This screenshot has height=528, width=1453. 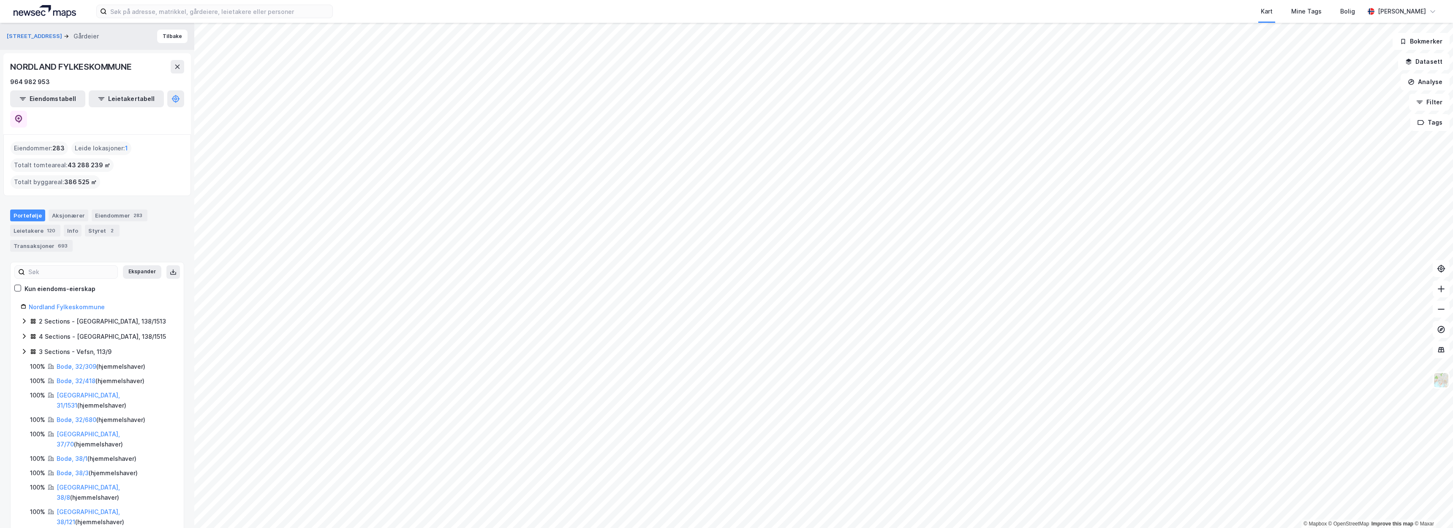 I want to click on div: Styret, so click(x=102, y=231).